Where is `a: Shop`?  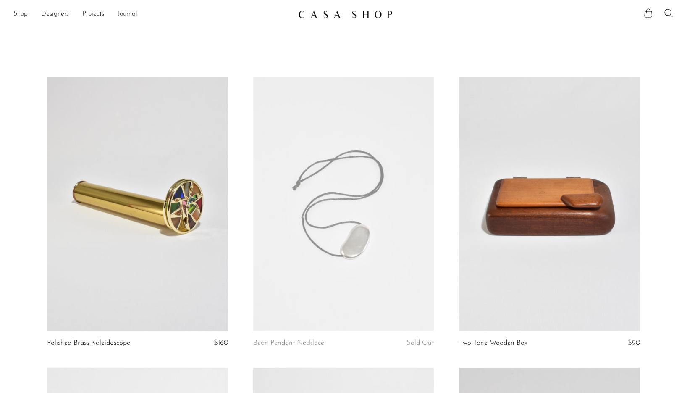 a: Shop is located at coordinates (21, 14).